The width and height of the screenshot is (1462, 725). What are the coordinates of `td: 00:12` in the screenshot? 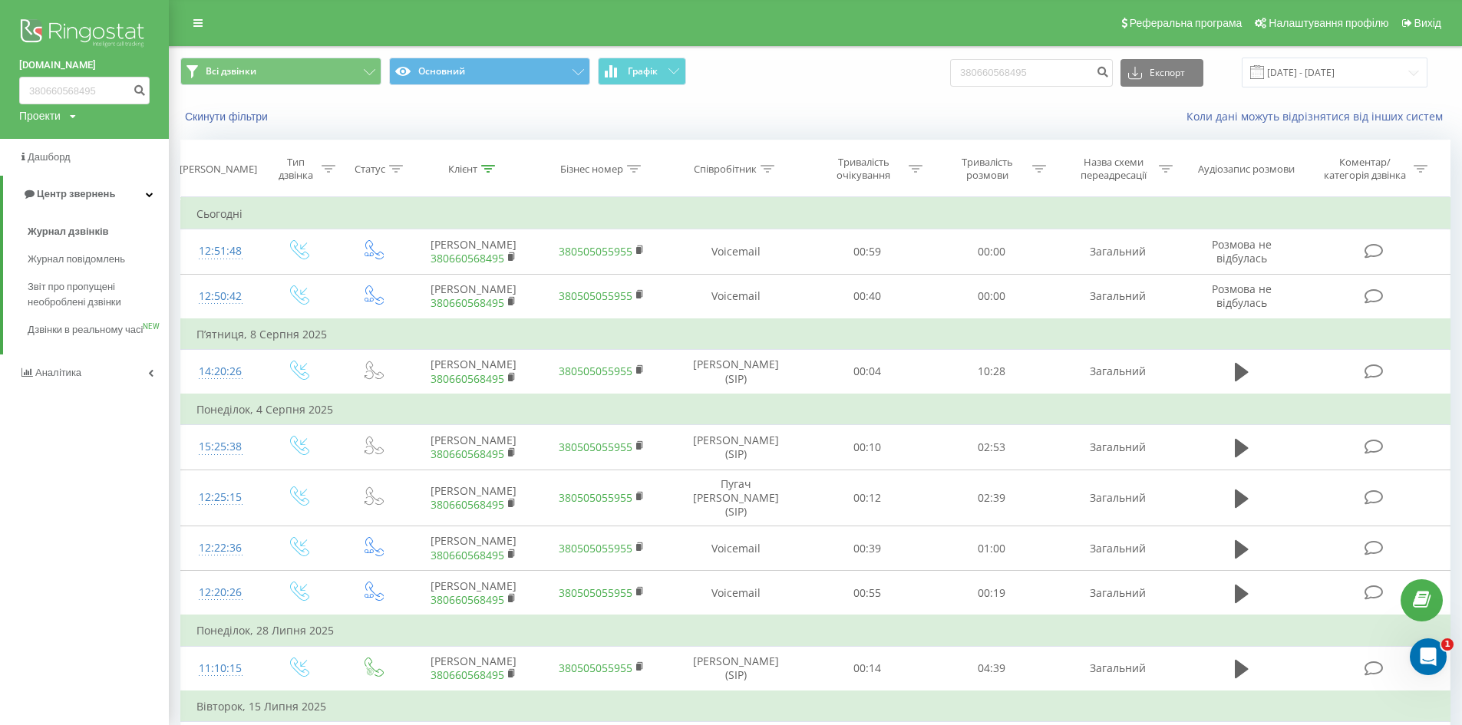 It's located at (867, 498).